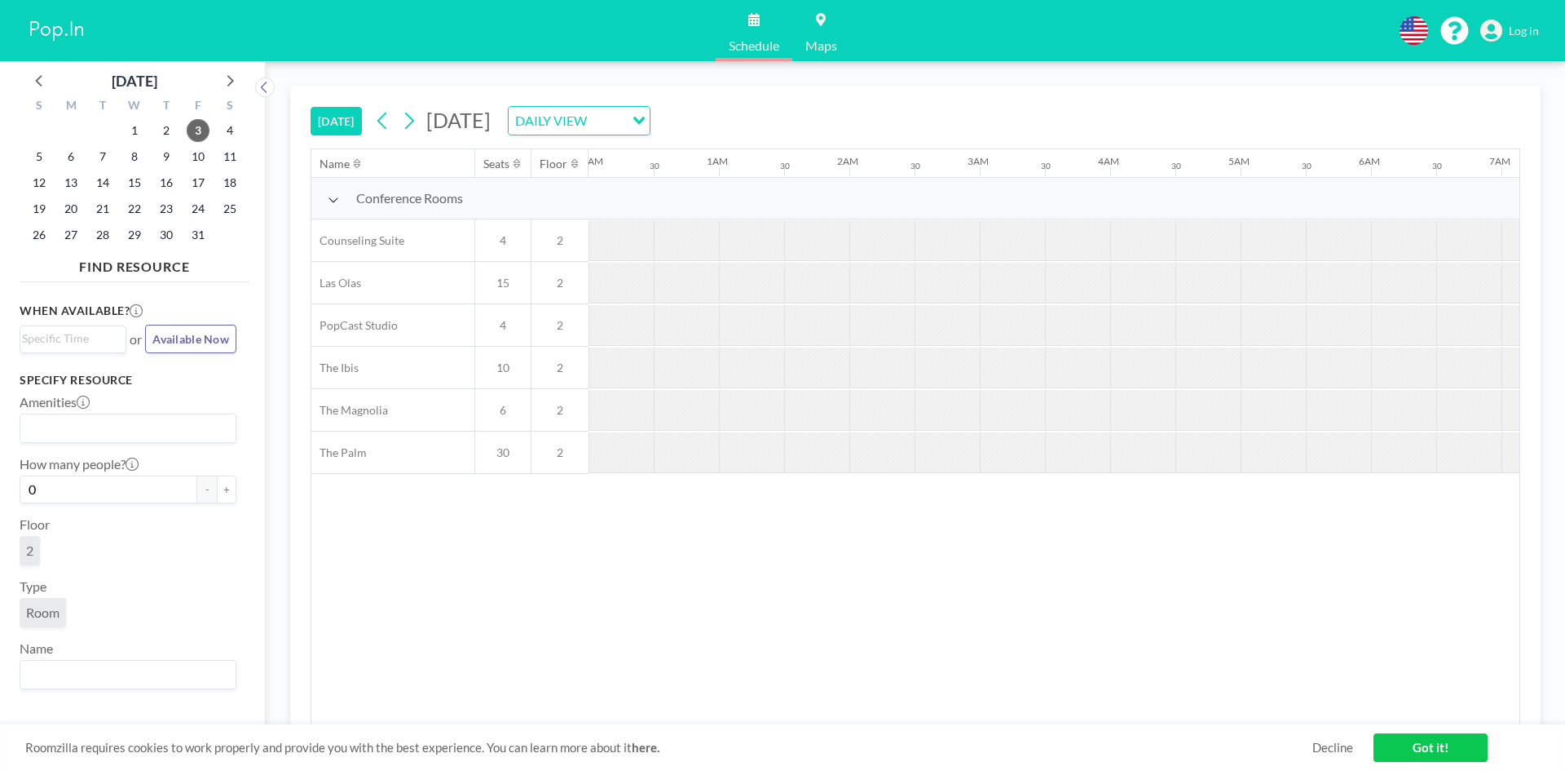  Describe the element at coordinates (103, 235) in the screenshot. I see `span: Tuesday, October 28, 2025` at that location.